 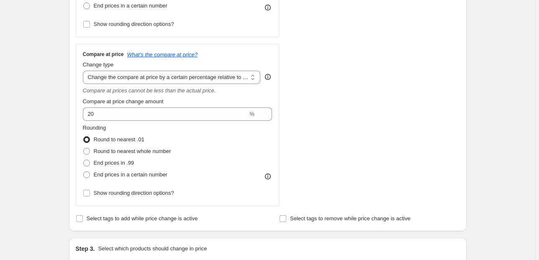 I want to click on h2: Step 3., so click(x=85, y=249).